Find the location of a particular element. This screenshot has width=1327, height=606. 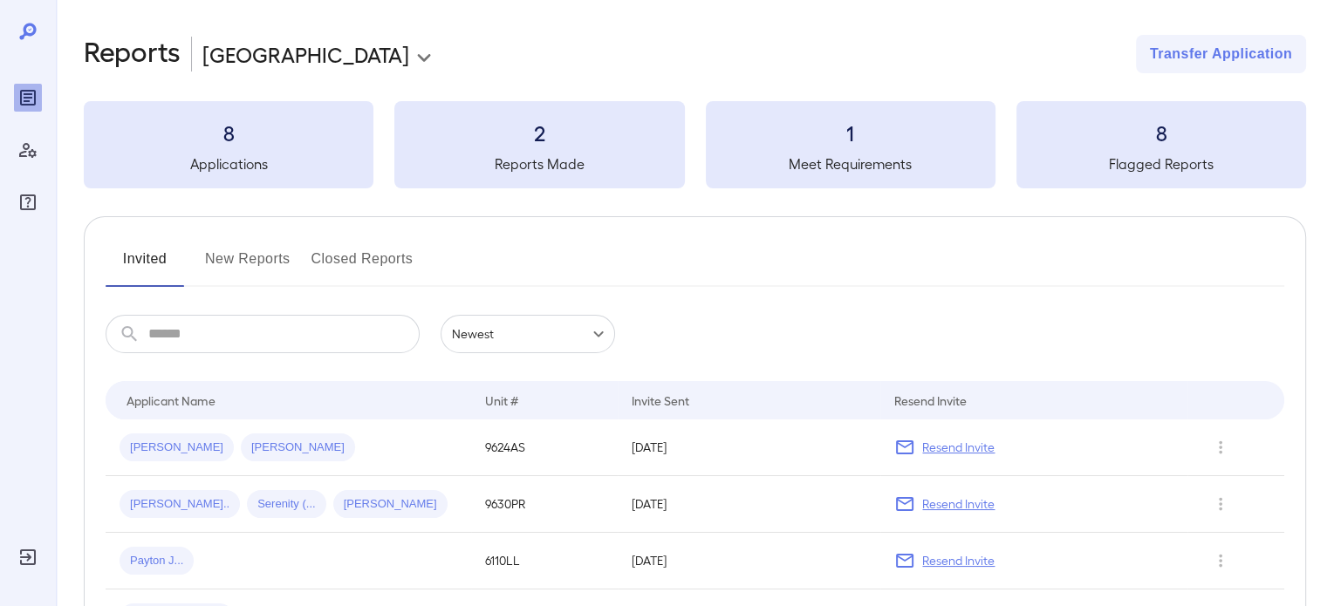

div: Reports is located at coordinates (28, 98).